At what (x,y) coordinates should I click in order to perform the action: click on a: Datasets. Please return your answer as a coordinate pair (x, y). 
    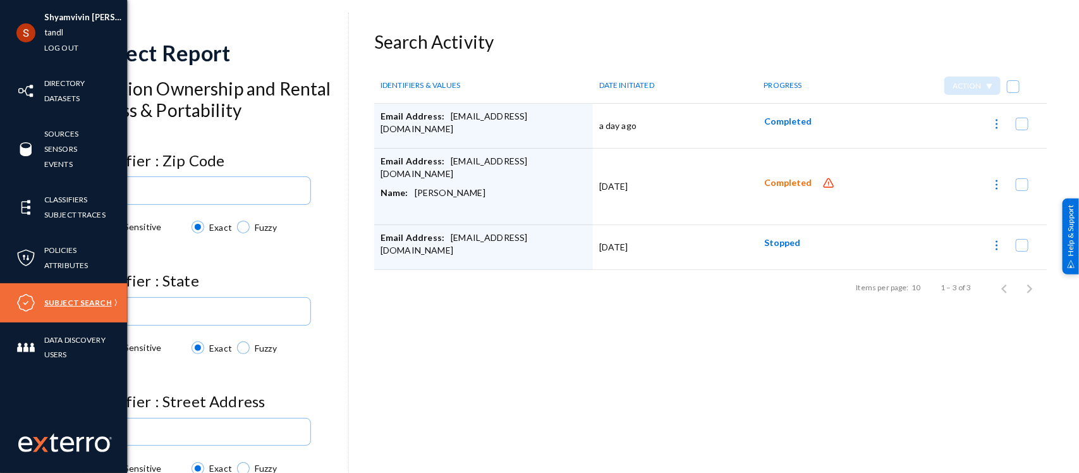
    Looking at the image, I should click on (62, 98).